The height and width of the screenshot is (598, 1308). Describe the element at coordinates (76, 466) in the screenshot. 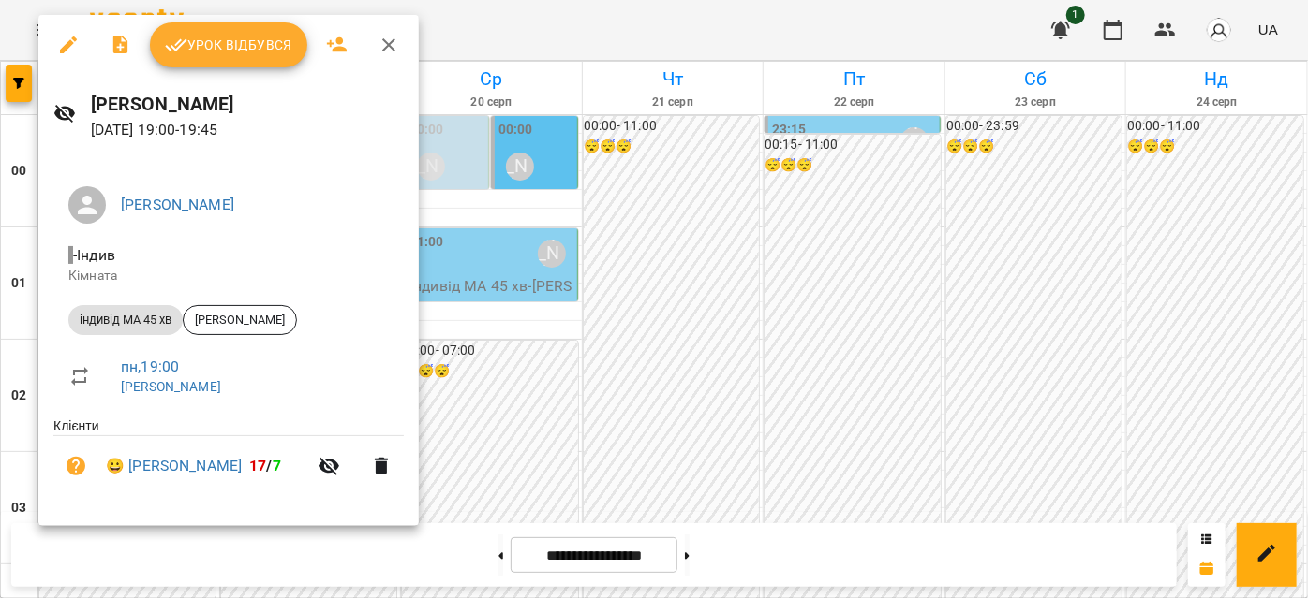

I see `button: Візит ще не сплачено. Додати оплату?` at that location.